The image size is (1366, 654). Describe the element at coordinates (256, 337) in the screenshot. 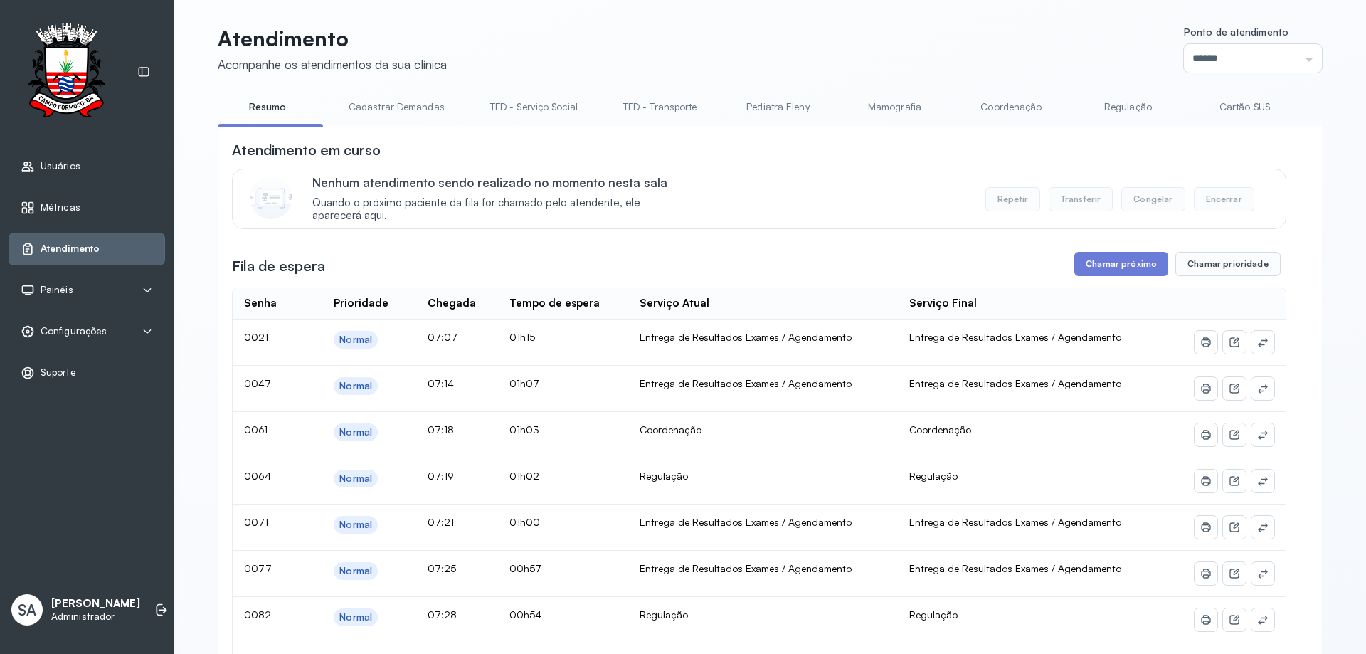

I see `span: 0021` at that location.